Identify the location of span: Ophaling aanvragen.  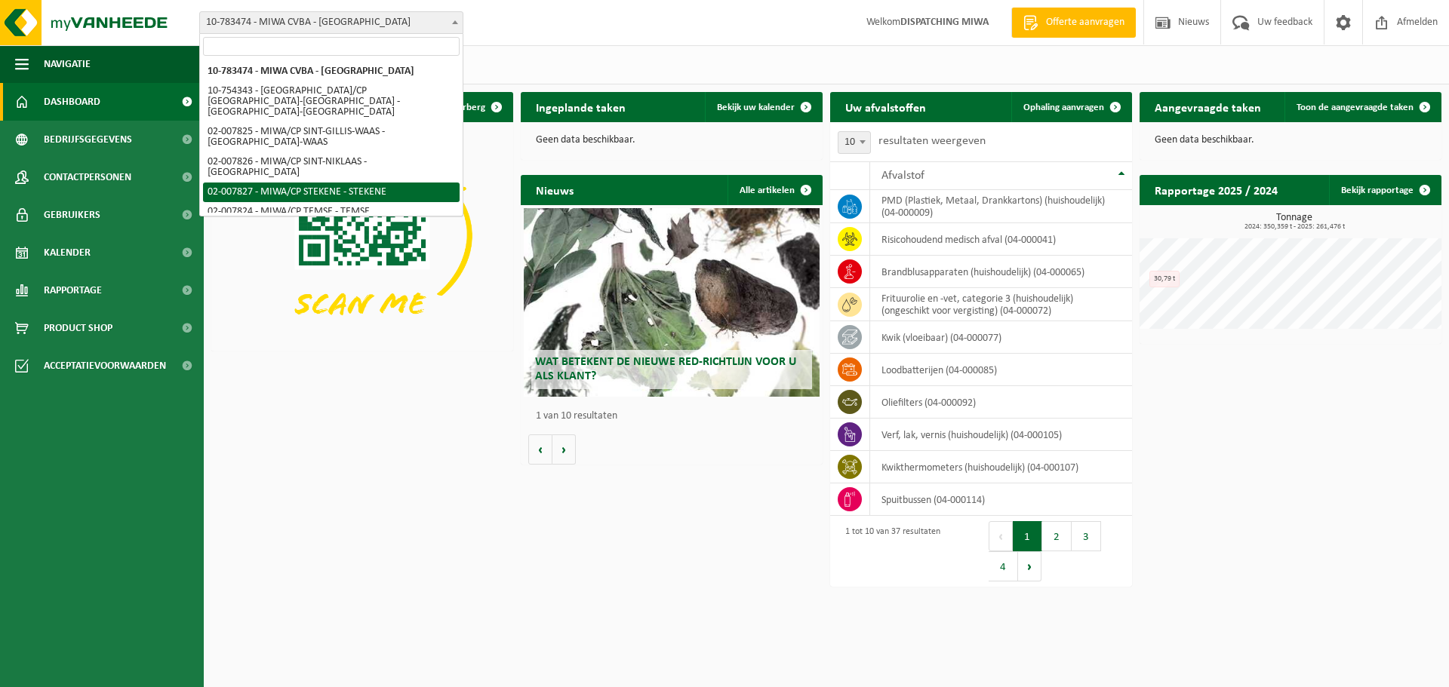
(1063, 107).